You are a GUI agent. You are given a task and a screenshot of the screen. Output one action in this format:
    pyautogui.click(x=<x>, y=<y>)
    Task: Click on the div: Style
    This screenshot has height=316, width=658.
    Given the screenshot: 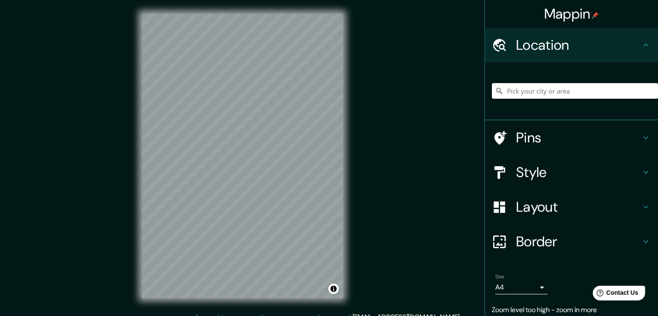 What is the action you would take?
    pyautogui.click(x=572, y=172)
    